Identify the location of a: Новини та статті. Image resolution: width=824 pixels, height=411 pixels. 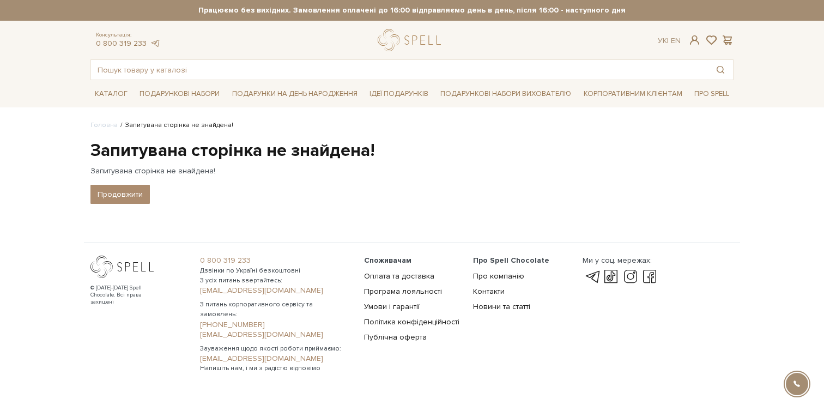
(501, 306).